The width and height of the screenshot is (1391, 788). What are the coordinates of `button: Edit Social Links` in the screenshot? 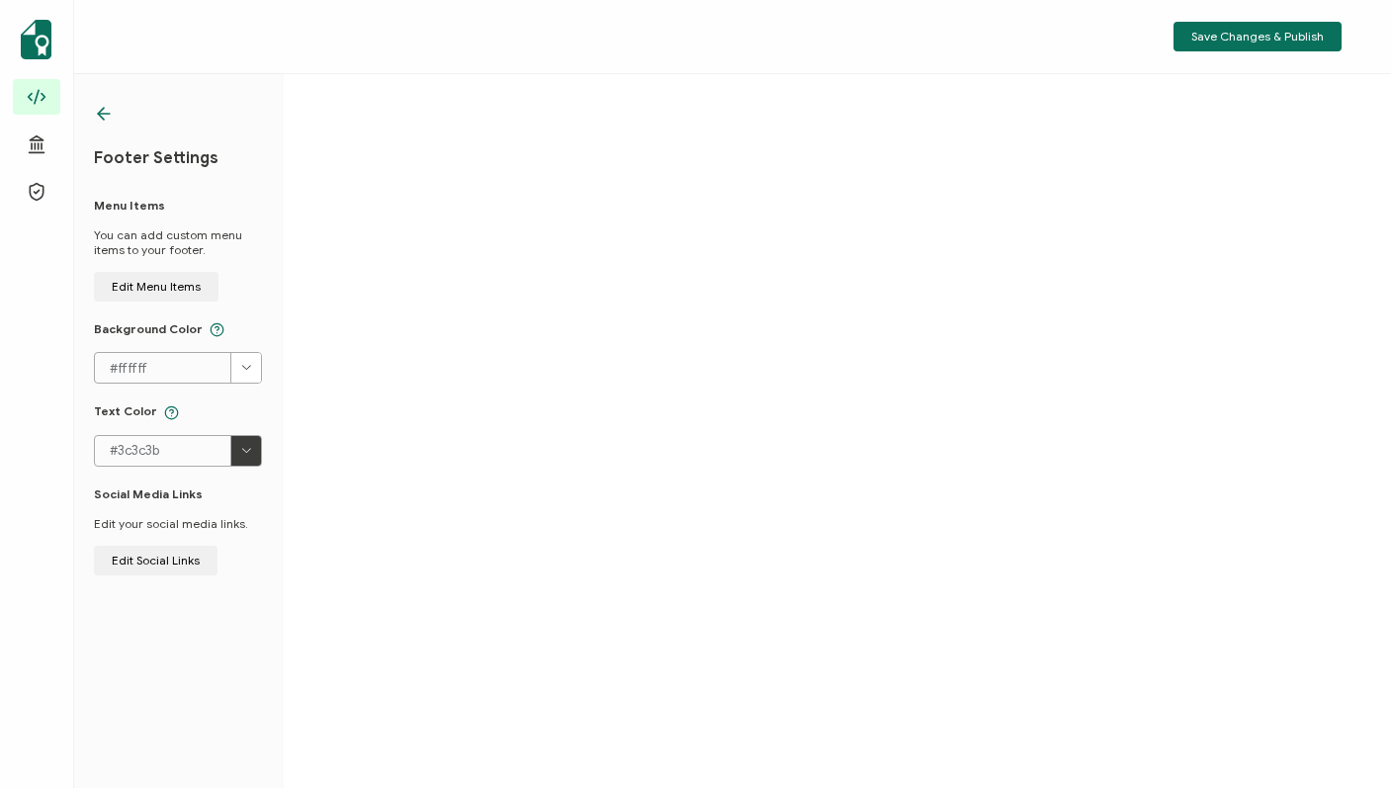 It's located at (155, 561).